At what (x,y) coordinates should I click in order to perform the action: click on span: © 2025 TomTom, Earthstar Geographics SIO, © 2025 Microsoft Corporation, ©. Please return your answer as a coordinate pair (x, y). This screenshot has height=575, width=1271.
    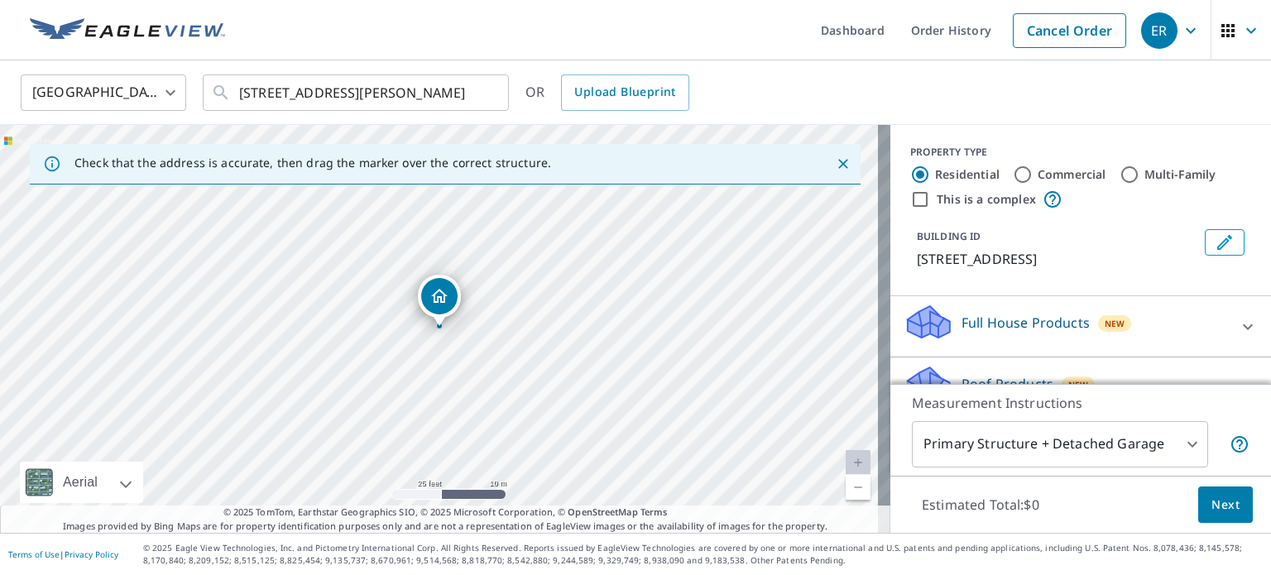
    Looking at the image, I should click on (445, 512).